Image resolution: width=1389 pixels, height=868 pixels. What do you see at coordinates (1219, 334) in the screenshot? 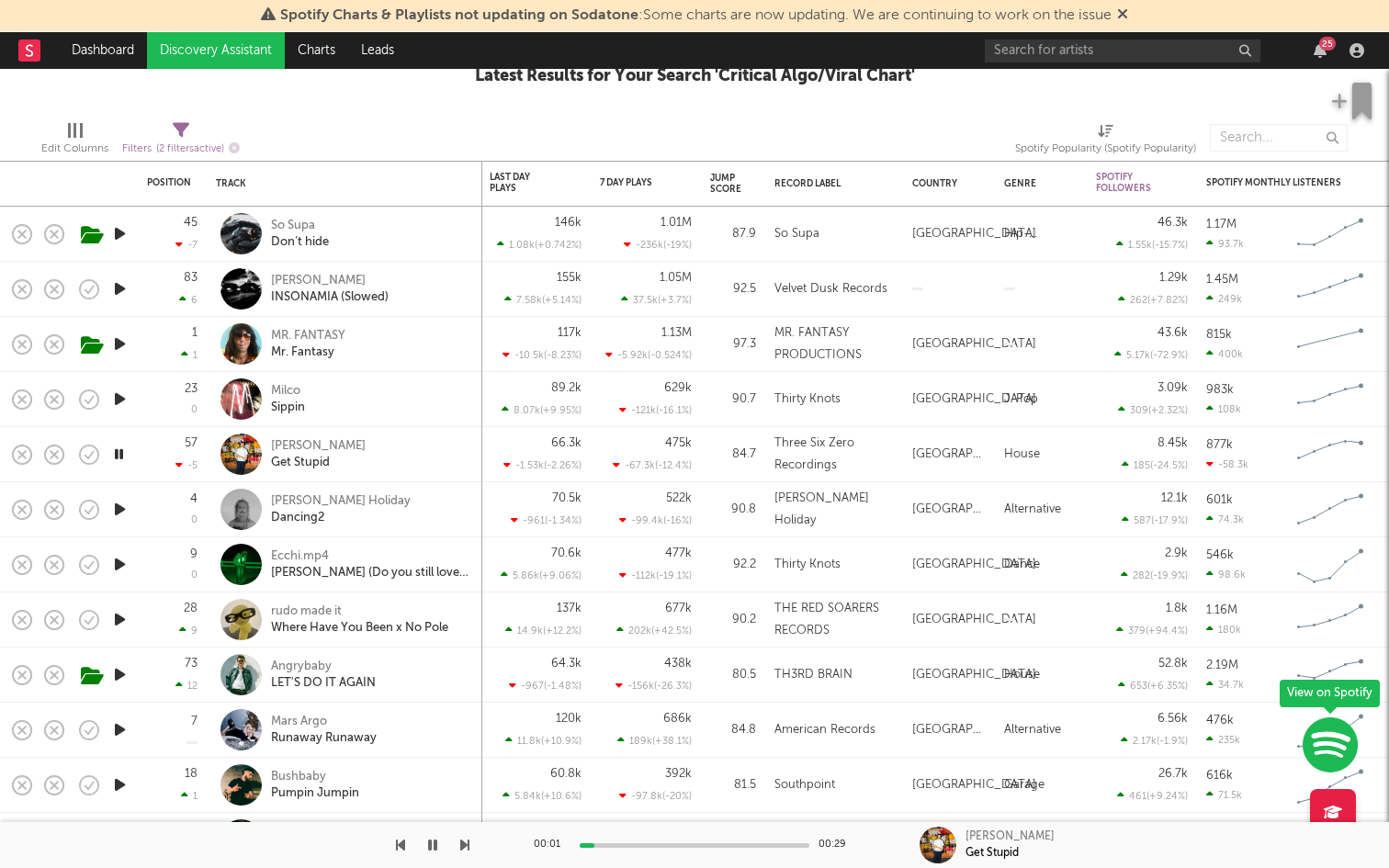
I see `div: 815k` at bounding box center [1219, 334].